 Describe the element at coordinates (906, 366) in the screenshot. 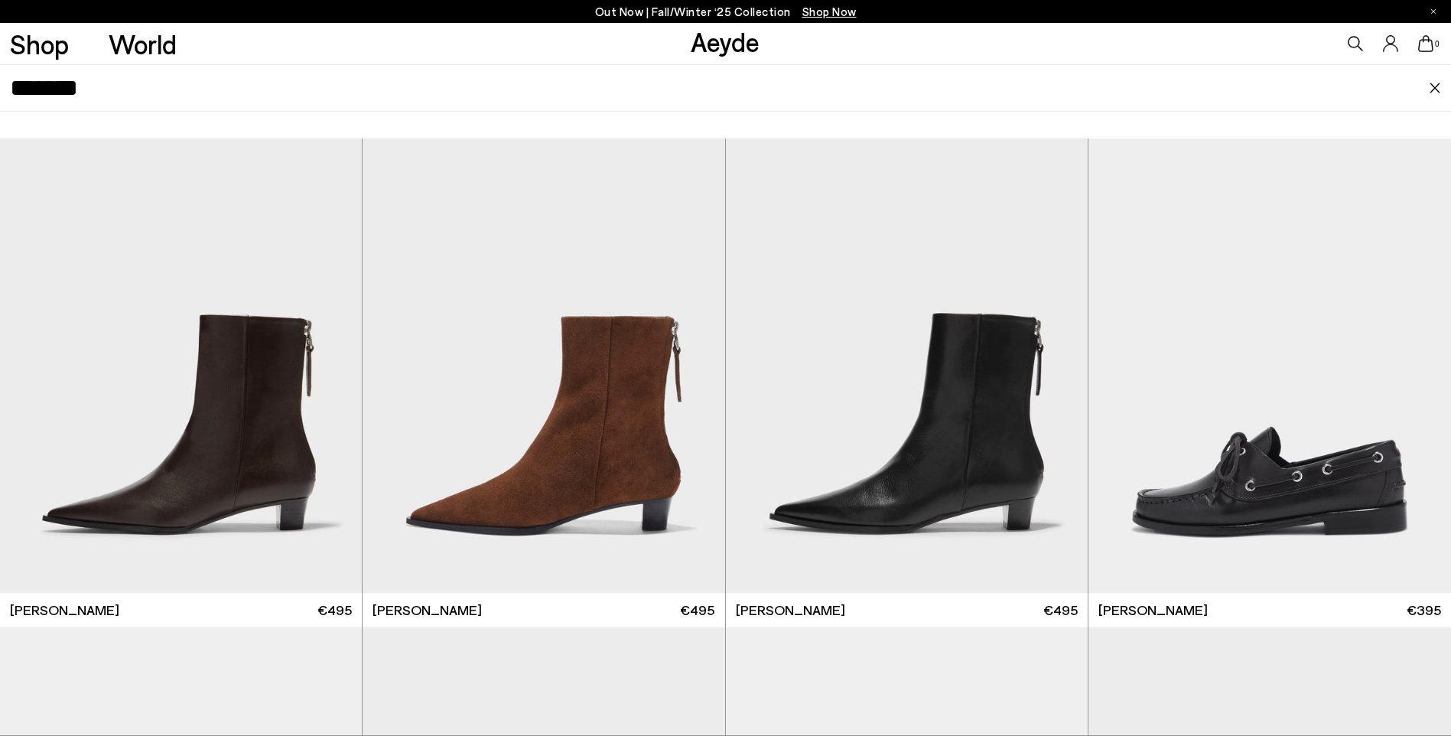

I see `img: Harriet Pointed Ankle Boots` at that location.